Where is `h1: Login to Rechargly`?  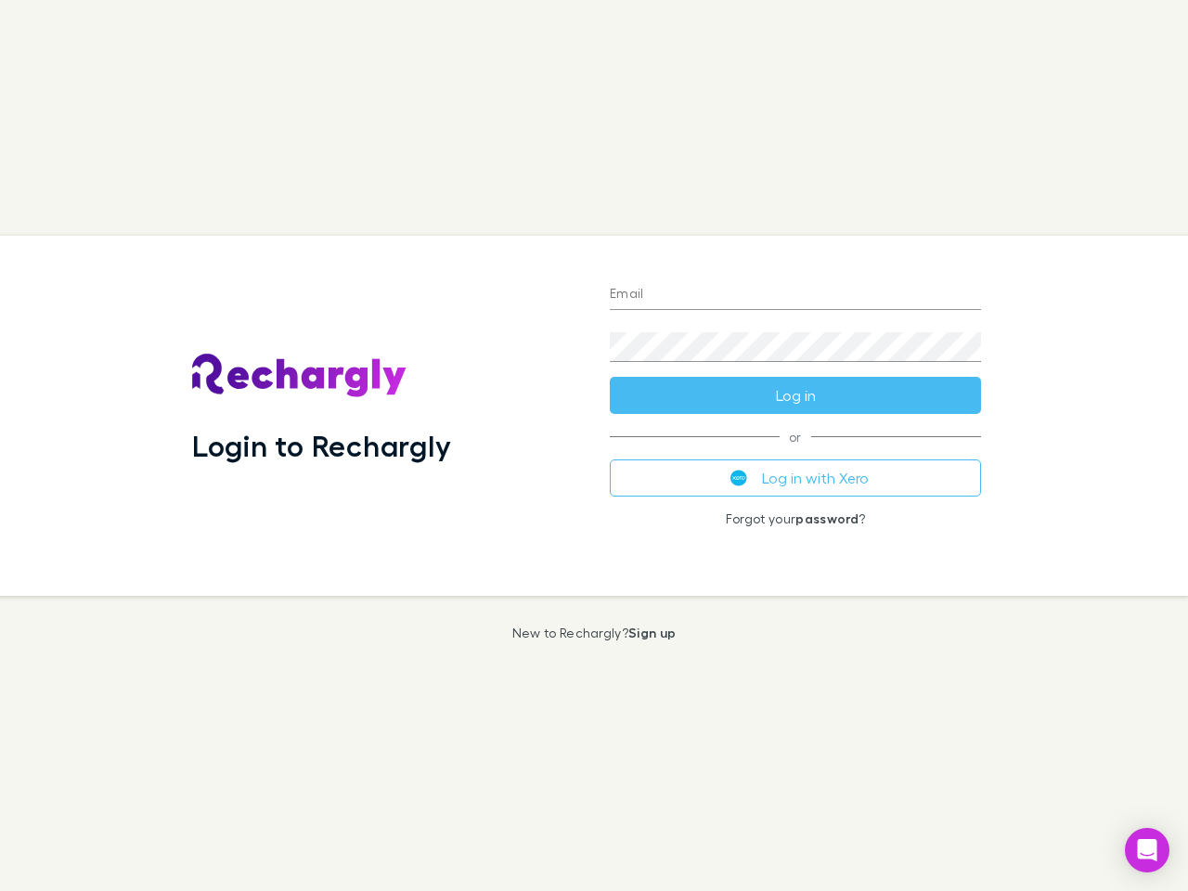
h1: Login to Rechargly is located at coordinates (321, 446).